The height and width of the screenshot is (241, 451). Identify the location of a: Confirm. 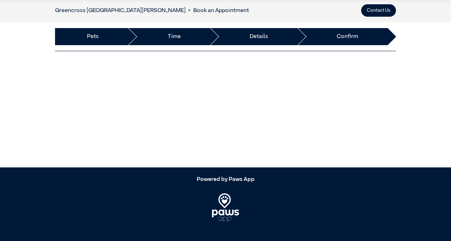
(348, 37).